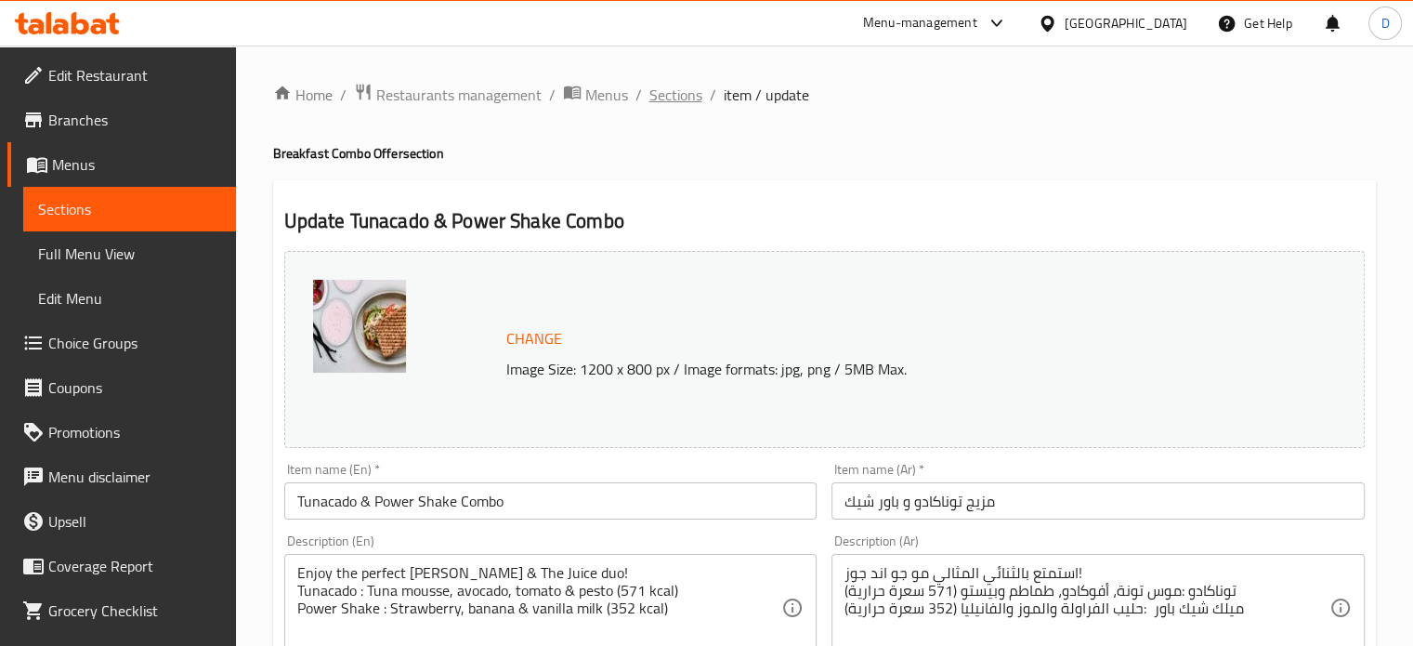 Image resolution: width=1413 pixels, height=646 pixels. I want to click on div: Menu-management, so click(920, 23).